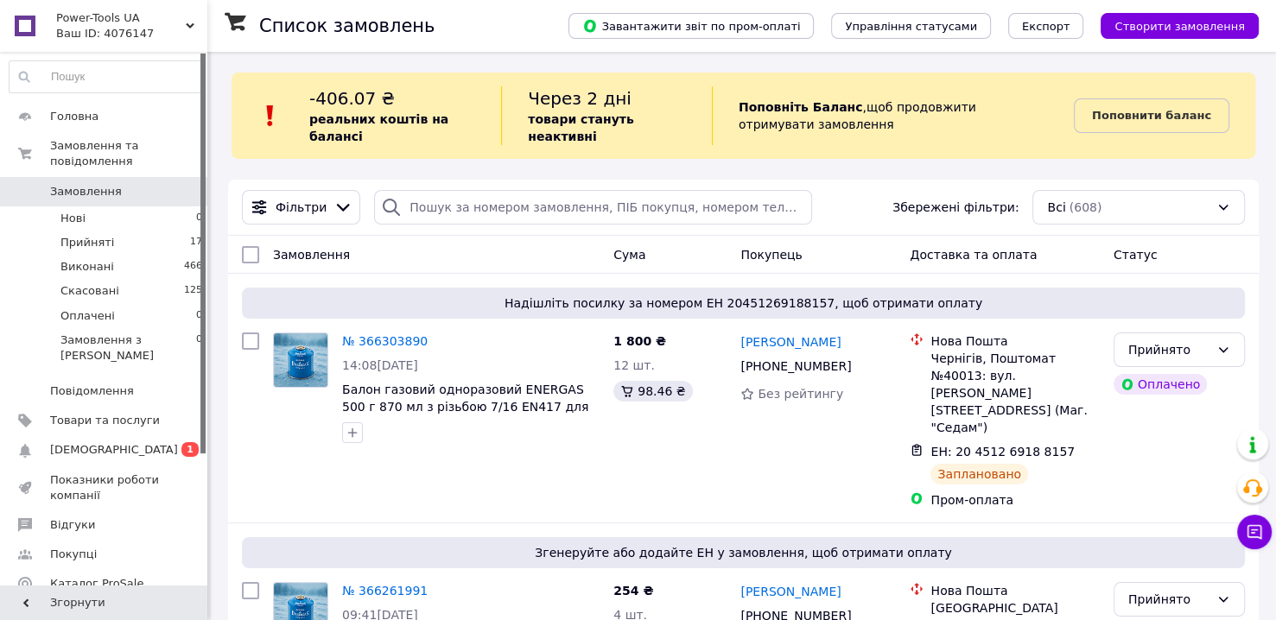  I want to click on h1: Список замовлень, so click(346, 26).